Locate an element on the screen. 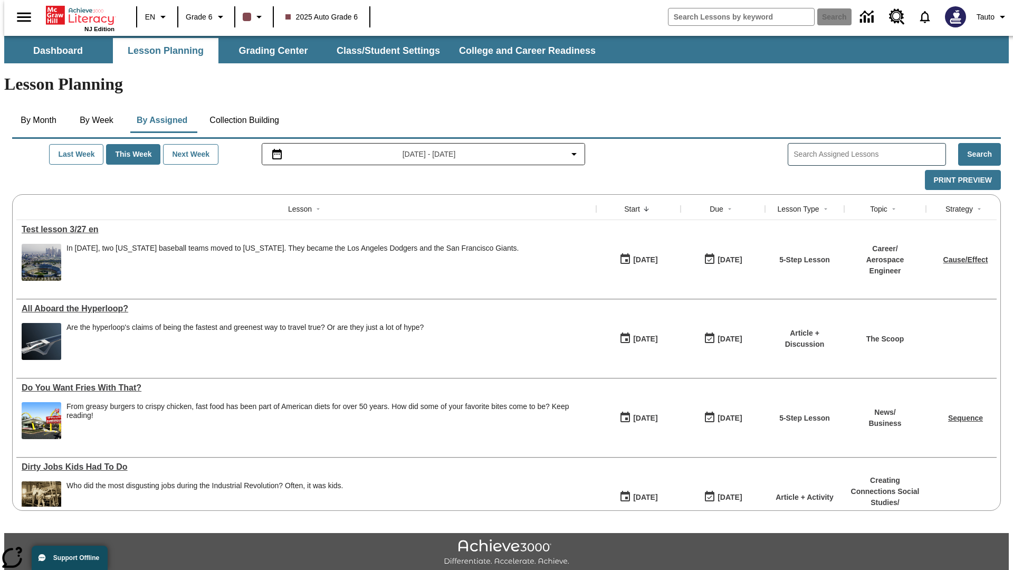  button: Last Week is located at coordinates (76, 154).